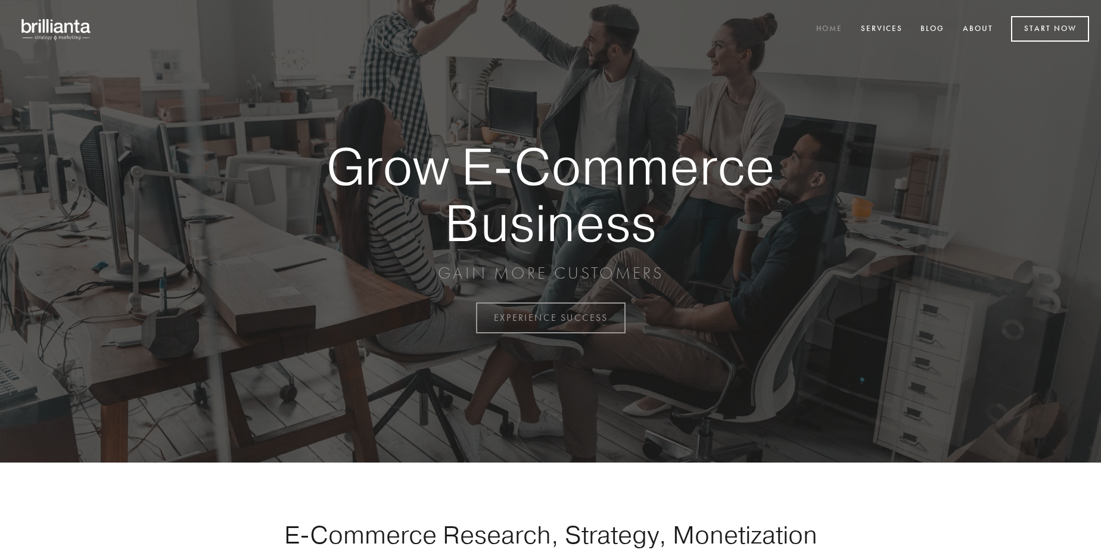 Image resolution: width=1101 pixels, height=559 pixels. What do you see at coordinates (1049, 29) in the screenshot?
I see `a: Start Now` at bounding box center [1049, 29].